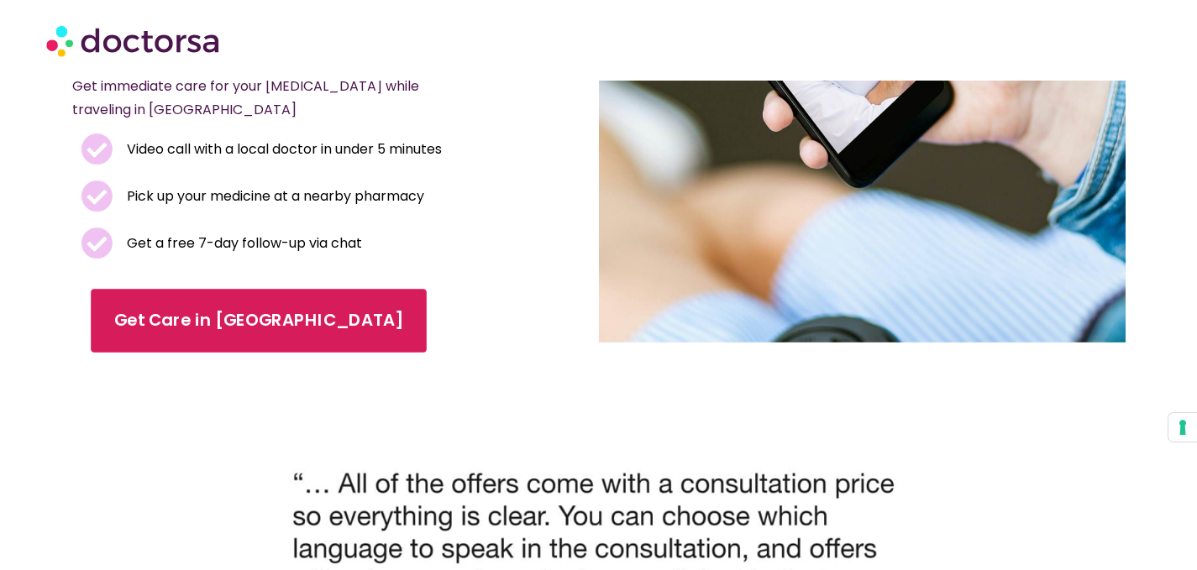 The image size is (1197, 570). I want to click on span: Video call with a local doctor in under 5 minutes, so click(282, 149).